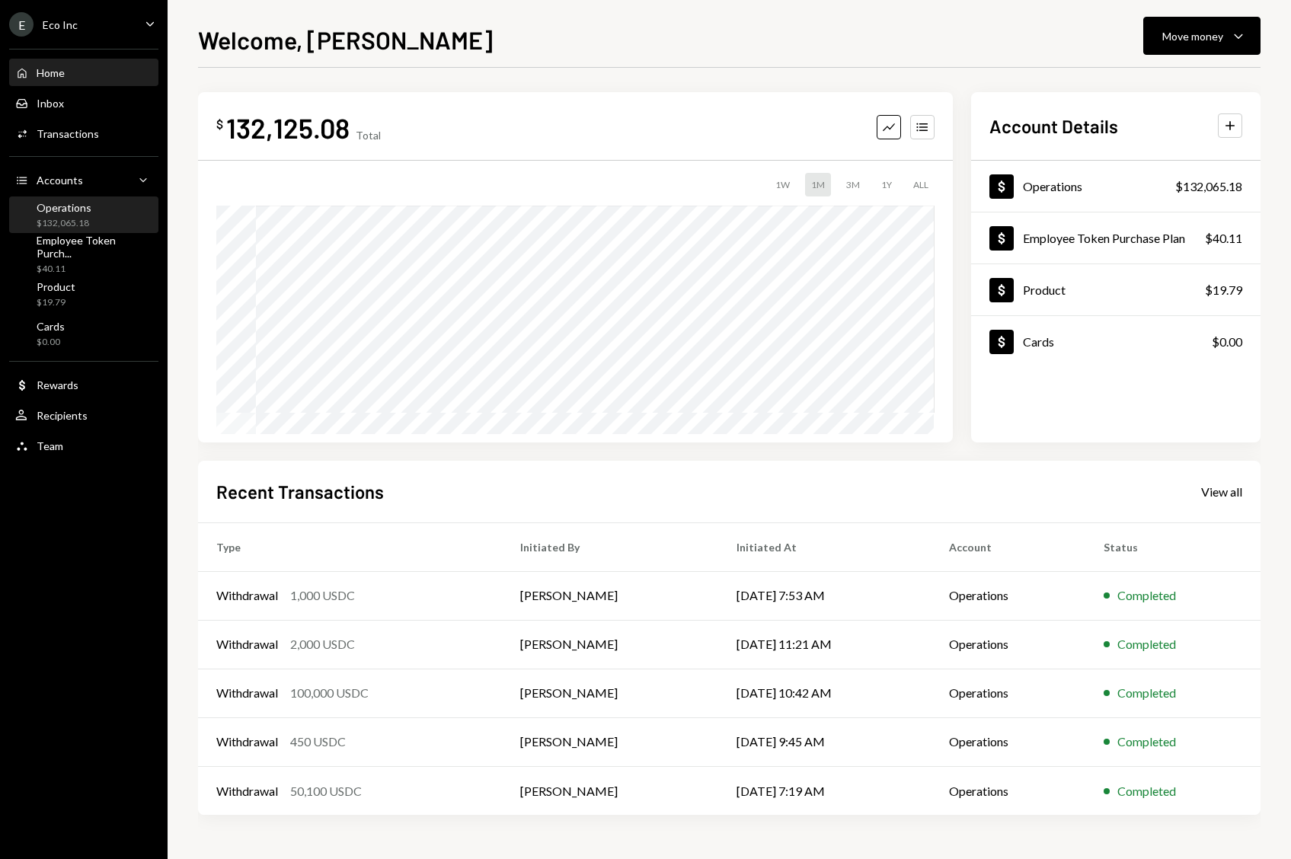 The height and width of the screenshot is (859, 1291). Describe the element at coordinates (57, 385) in the screenshot. I see `div: Rewards` at that location.